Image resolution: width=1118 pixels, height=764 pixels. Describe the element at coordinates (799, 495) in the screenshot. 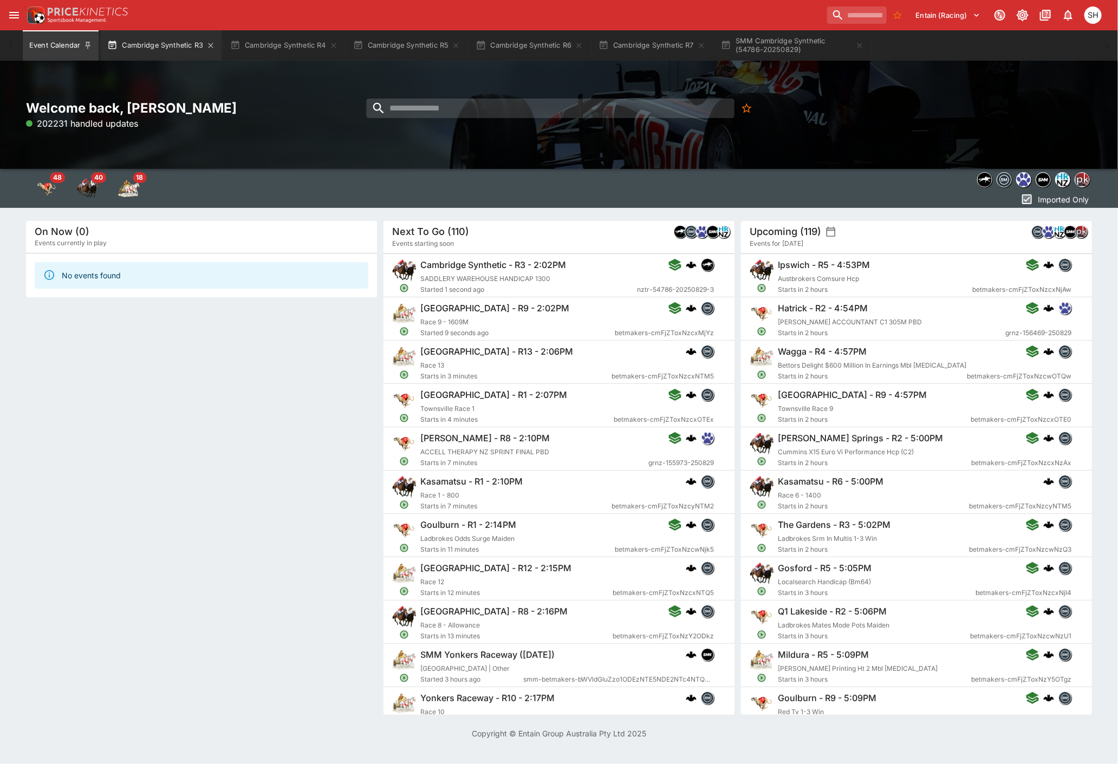

I see `span: Race 6 - 1400` at that location.